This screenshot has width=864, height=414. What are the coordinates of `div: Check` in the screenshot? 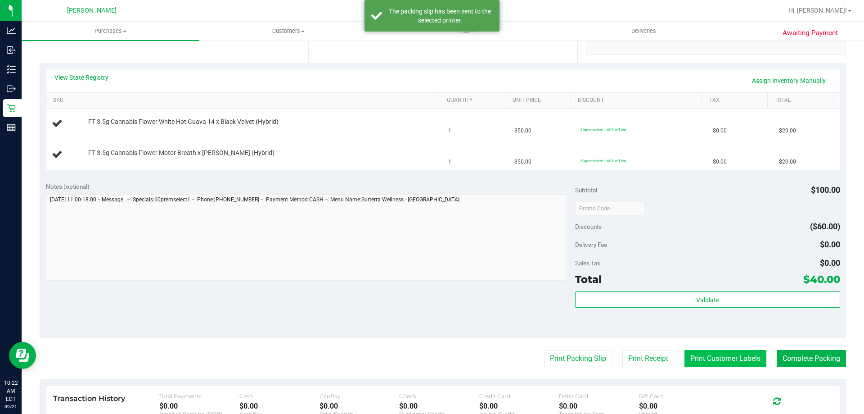 It's located at (439, 396).